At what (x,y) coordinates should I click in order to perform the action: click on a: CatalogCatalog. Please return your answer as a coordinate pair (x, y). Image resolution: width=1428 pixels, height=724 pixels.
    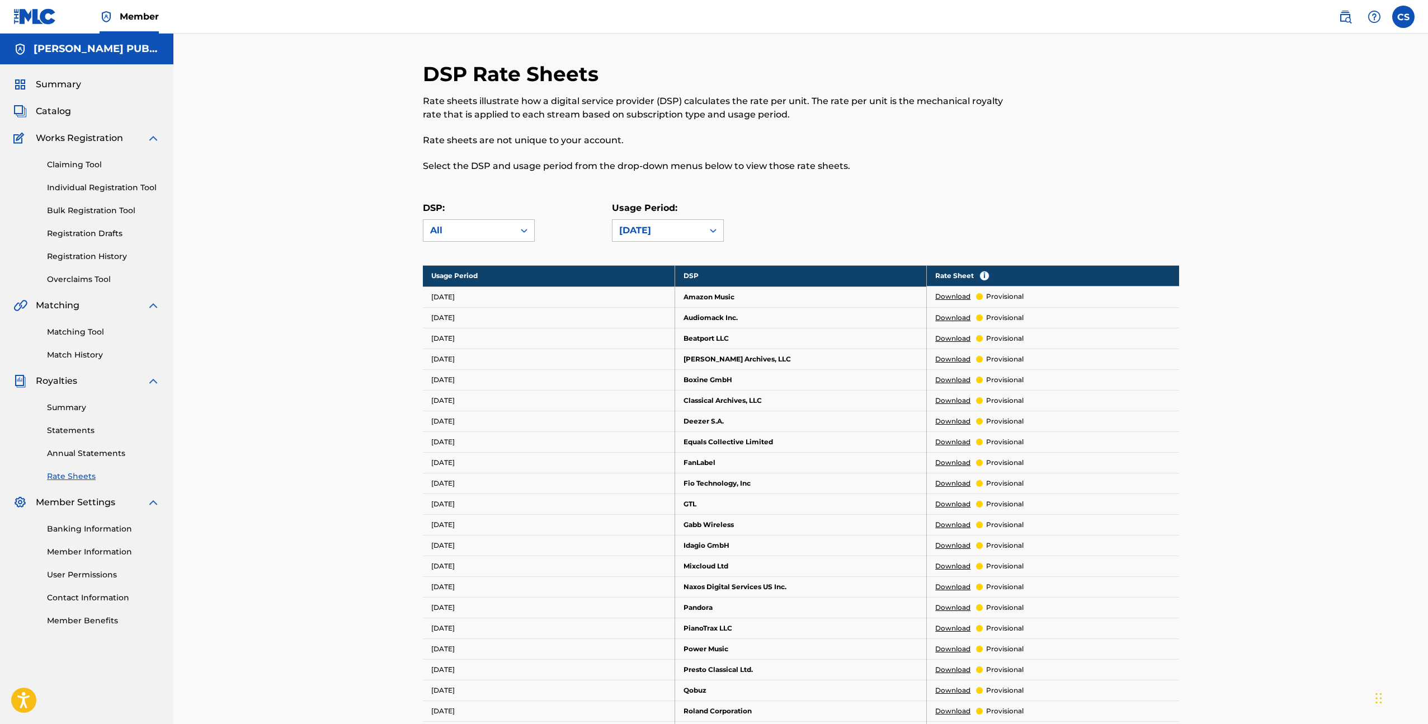
    Looking at the image, I should click on (42, 111).